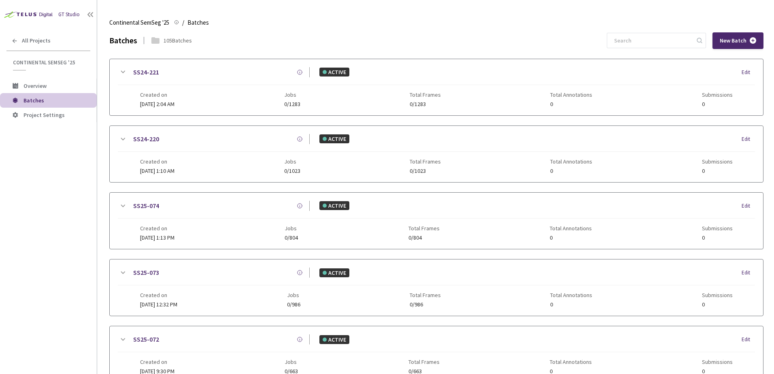 This screenshot has height=374, width=774. What do you see at coordinates (69, 15) in the screenshot?
I see `div: GT Studio` at bounding box center [69, 15].